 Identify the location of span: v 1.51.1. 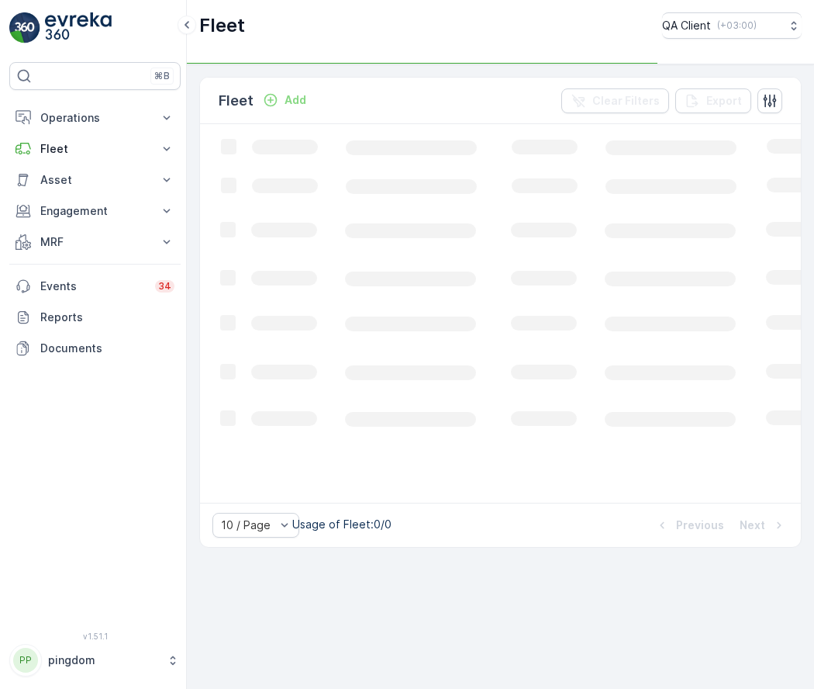
(95, 636).